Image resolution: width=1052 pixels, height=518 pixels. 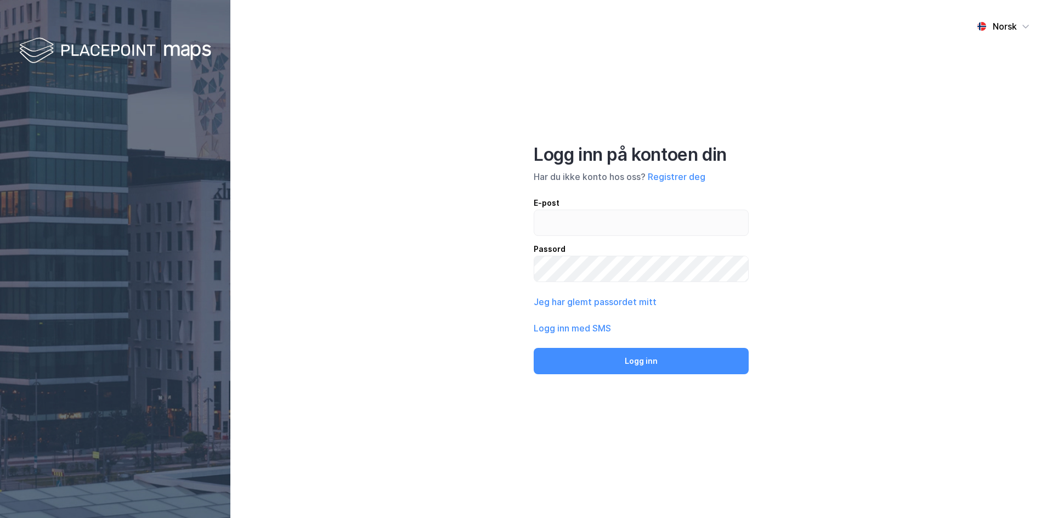 What do you see at coordinates (595, 302) in the screenshot?
I see `button: Jeg har glemt passordet mitt` at bounding box center [595, 302].